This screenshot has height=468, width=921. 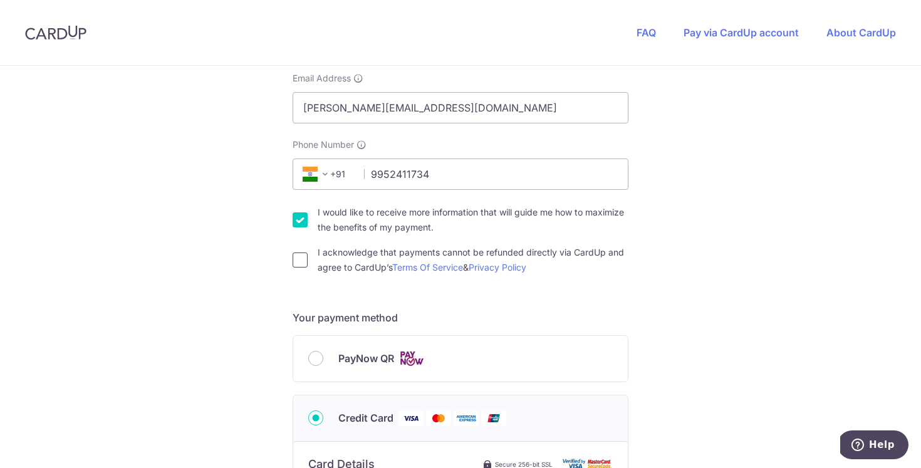 What do you see at coordinates (366, 358) in the screenshot?
I see `span: PayNow QR` at bounding box center [366, 358].